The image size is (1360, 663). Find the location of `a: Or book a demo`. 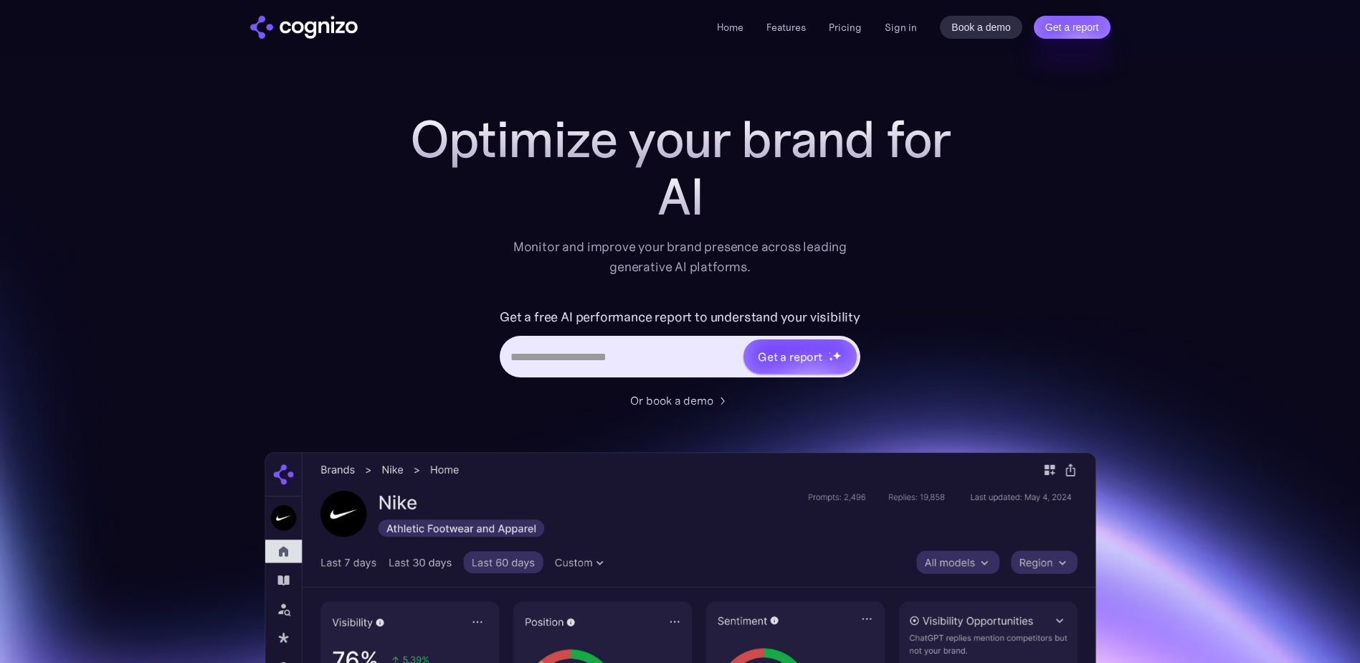

a: Or book a demo is located at coordinates (681, 400).